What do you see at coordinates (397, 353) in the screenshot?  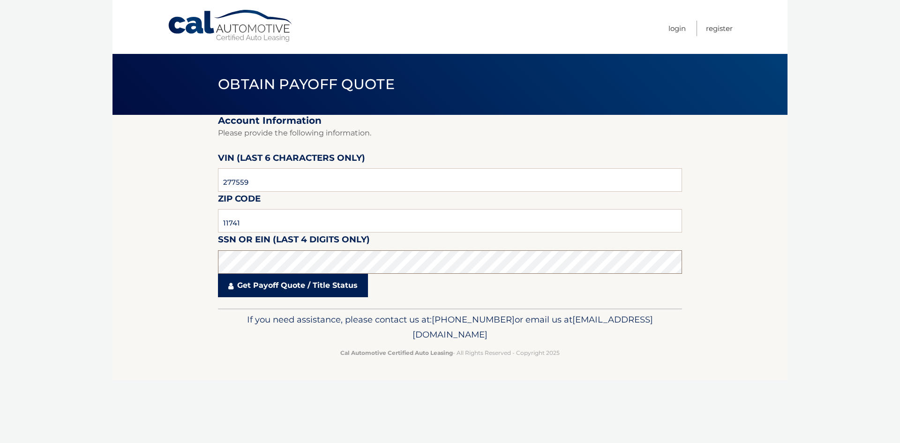 I see `strong: Cal Automotive Certified Auto Leasing` at bounding box center [397, 353].